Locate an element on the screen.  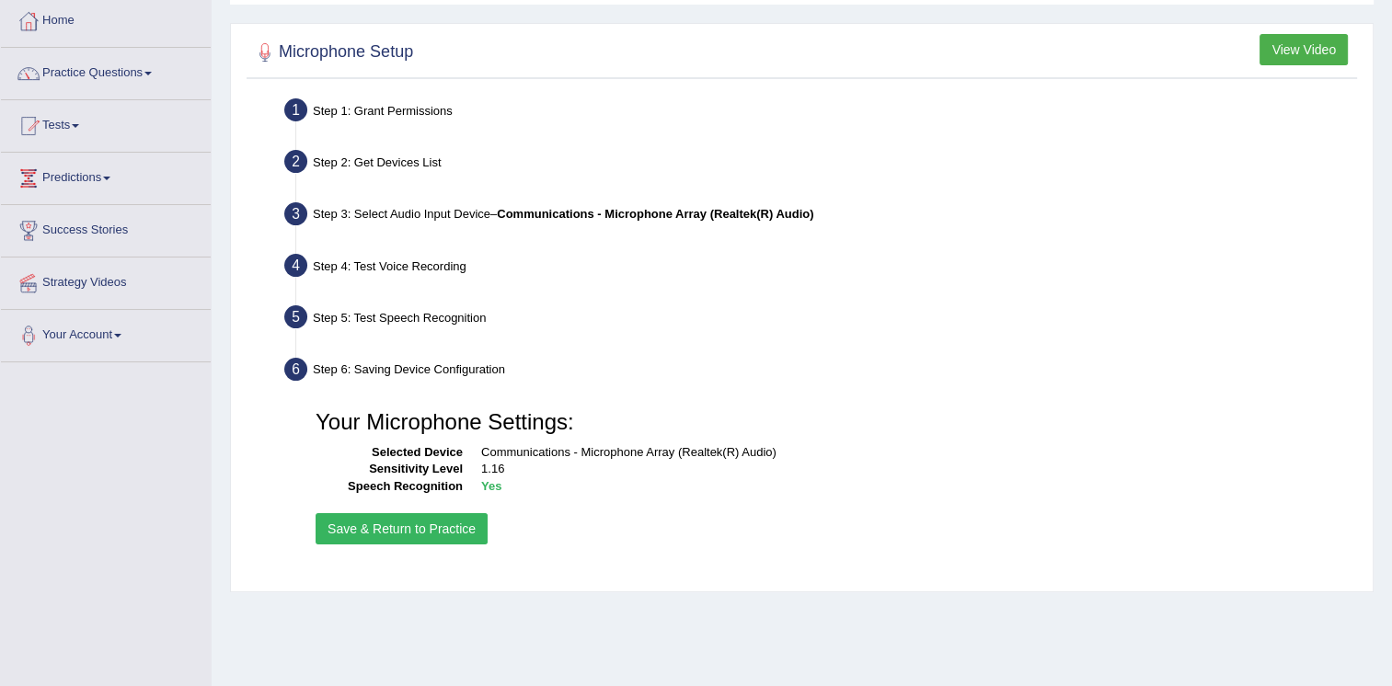
dd: 1.16 is located at coordinates (911, 469).